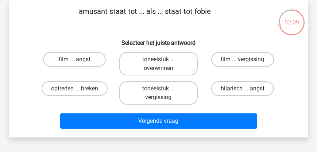  I want to click on label: toneelstuk ... vergissing, so click(158, 93).